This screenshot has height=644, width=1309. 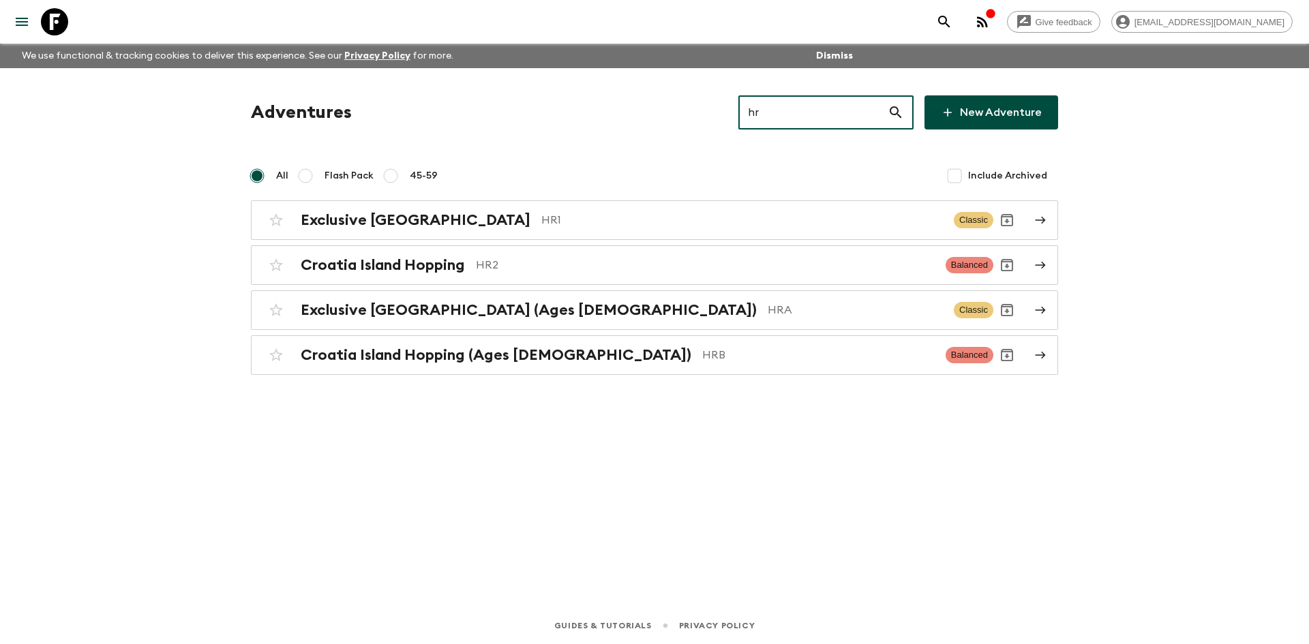 What do you see at coordinates (423, 176) in the screenshot?
I see `span: 45-59` at bounding box center [423, 176].